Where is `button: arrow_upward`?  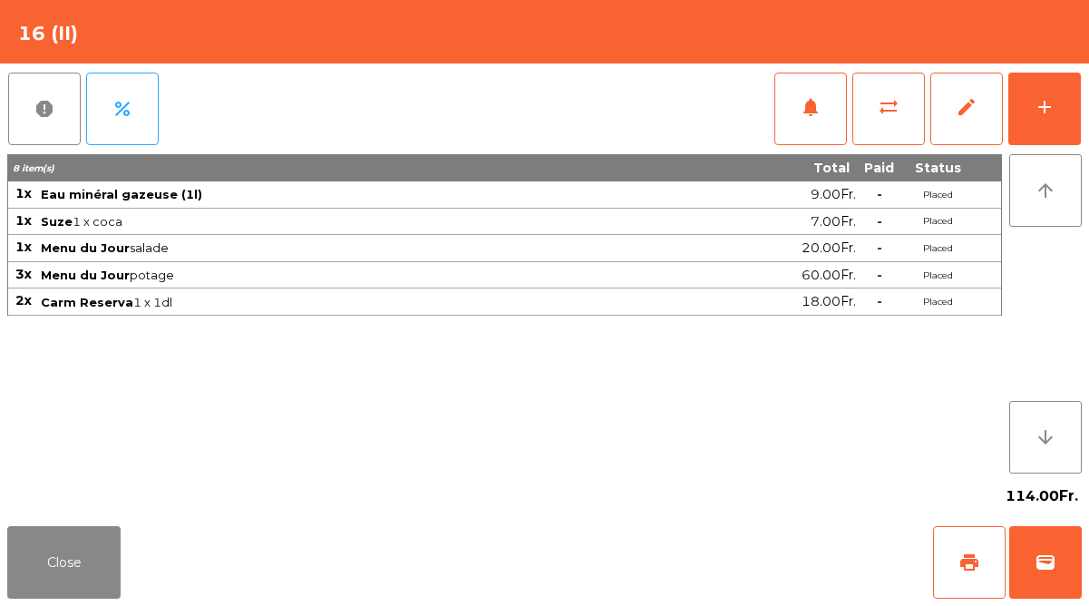
button: arrow_upward is located at coordinates (1045, 190).